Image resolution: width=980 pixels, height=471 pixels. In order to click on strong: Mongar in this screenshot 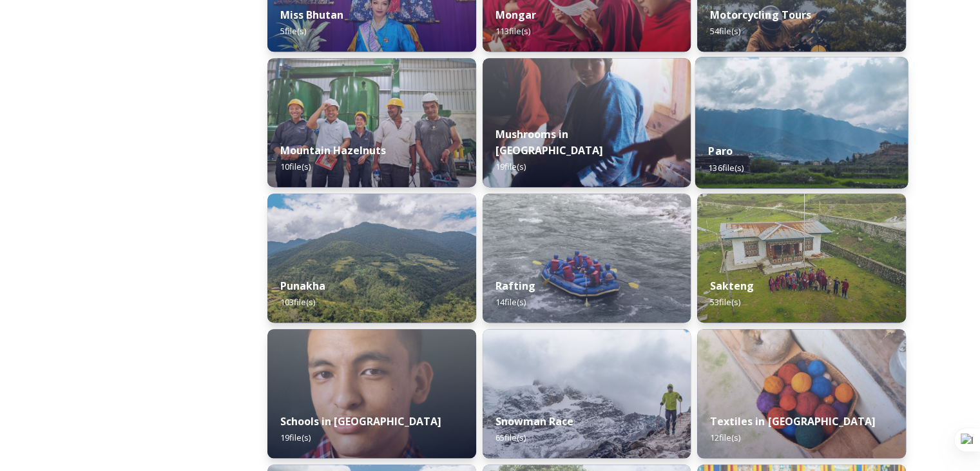, I will do `click(516, 15)`.